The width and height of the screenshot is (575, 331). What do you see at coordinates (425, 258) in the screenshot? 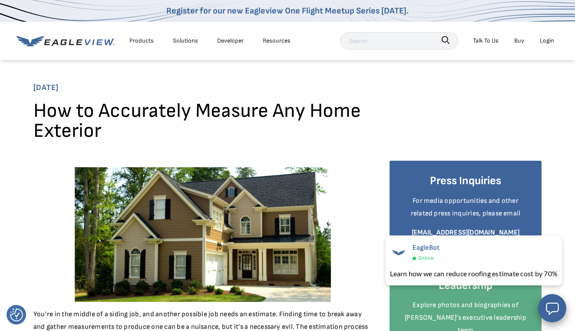
I see `span: Online` at bounding box center [425, 258].